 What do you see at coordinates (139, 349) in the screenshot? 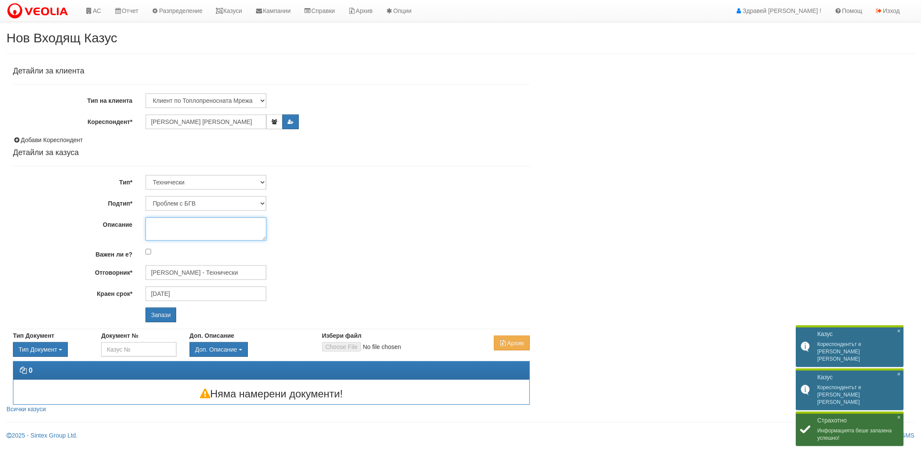
I see `input: Казус №` at bounding box center [139, 349].